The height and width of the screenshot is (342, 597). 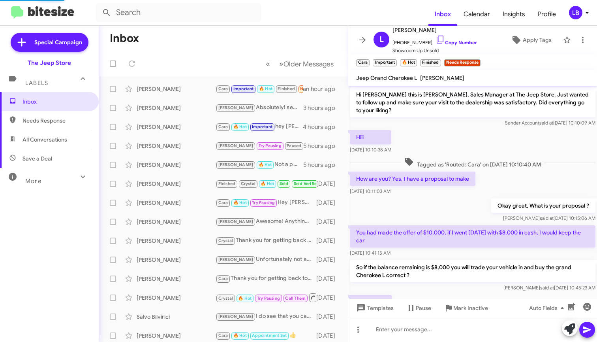 What do you see at coordinates (387, 78) in the screenshot?
I see `span: Jeep Grand Cherokee L` at bounding box center [387, 78].